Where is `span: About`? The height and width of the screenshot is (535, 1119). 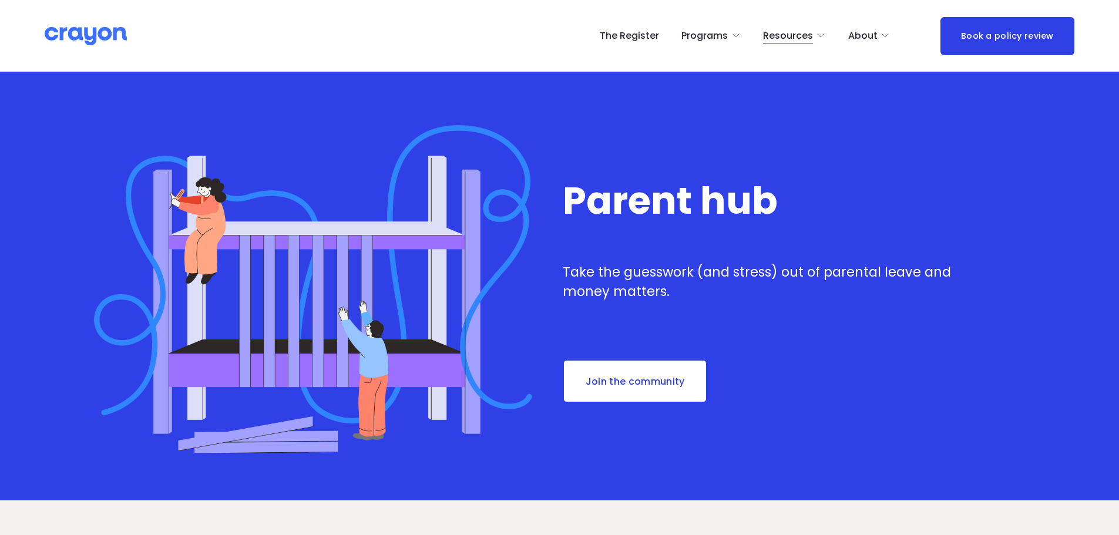 span: About is located at coordinates (863, 36).